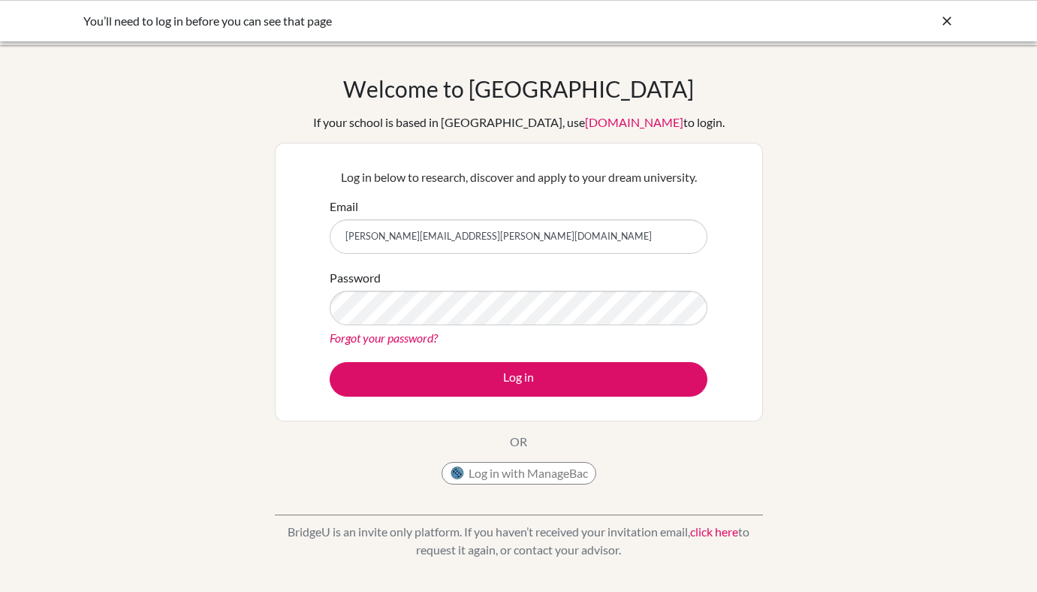 Image resolution: width=1037 pixels, height=592 pixels. I want to click on a: Forgot your password?, so click(384, 337).